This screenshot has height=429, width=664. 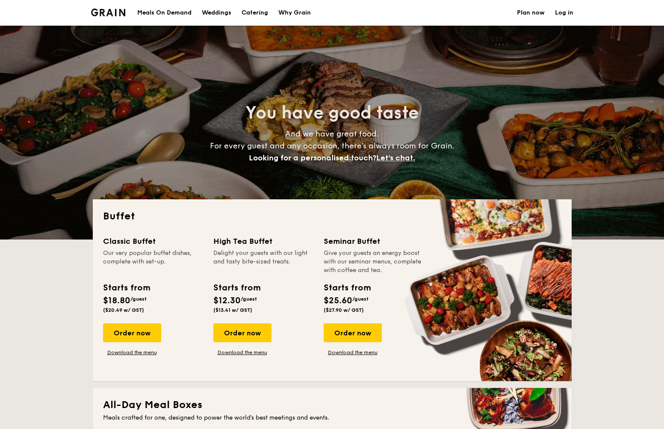 What do you see at coordinates (338, 301) in the screenshot?
I see `span: $25.60` at bounding box center [338, 301].